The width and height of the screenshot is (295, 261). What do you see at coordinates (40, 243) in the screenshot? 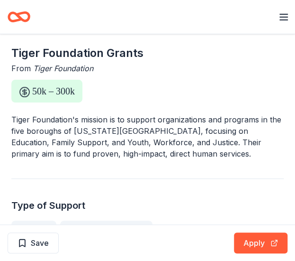
I see `span: Save` at bounding box center [40, 243].